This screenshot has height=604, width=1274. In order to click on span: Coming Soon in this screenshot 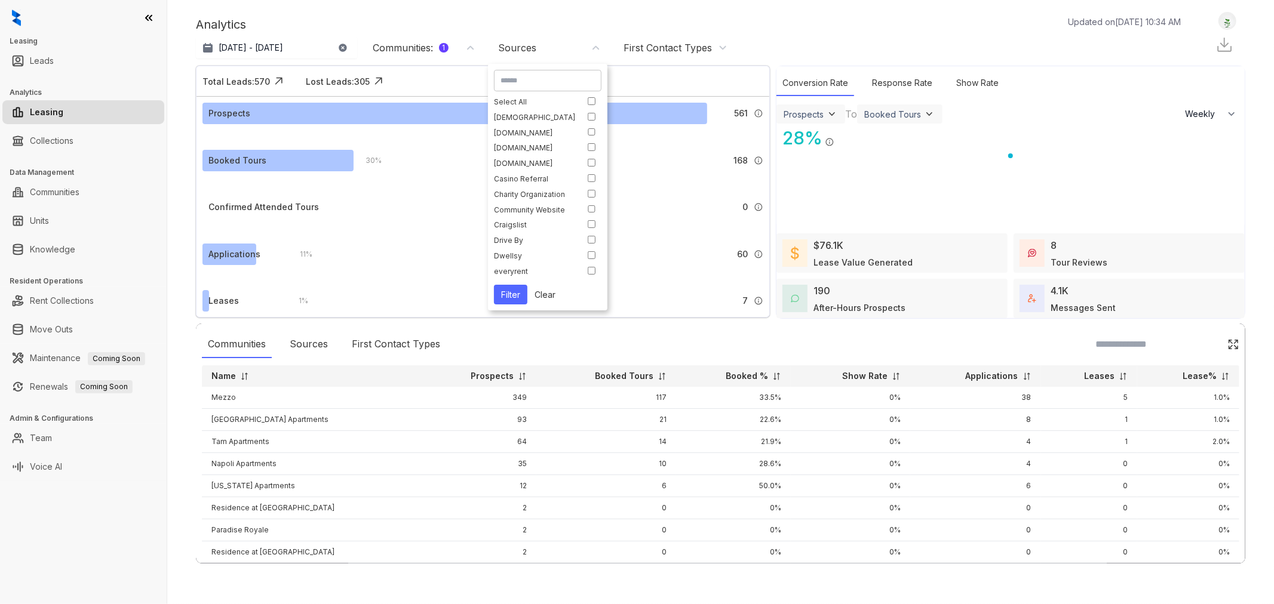, I will do `click(116, 359)`.